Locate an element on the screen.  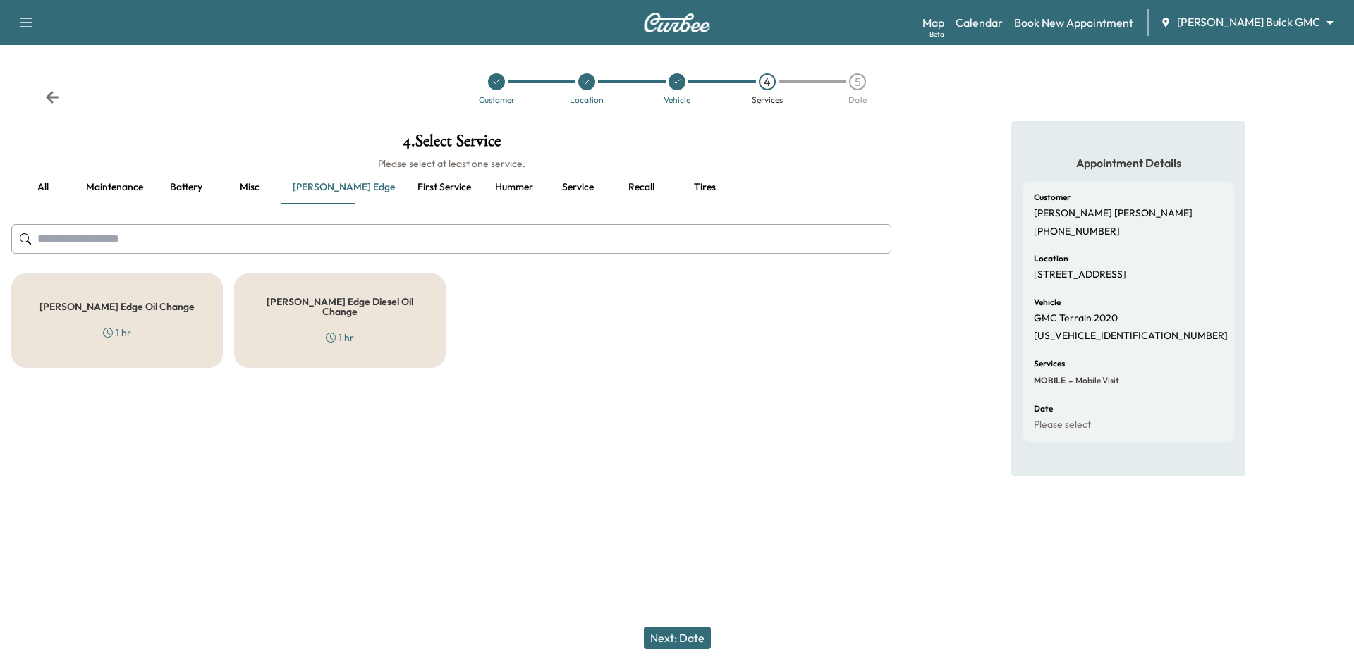
button: Tires is located at coordinates (704, 188).